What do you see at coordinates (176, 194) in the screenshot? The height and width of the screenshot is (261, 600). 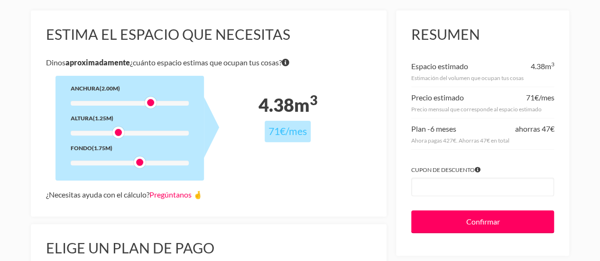 I see `a: Pregúntanos 🤞` at bounding box center [176, 194].